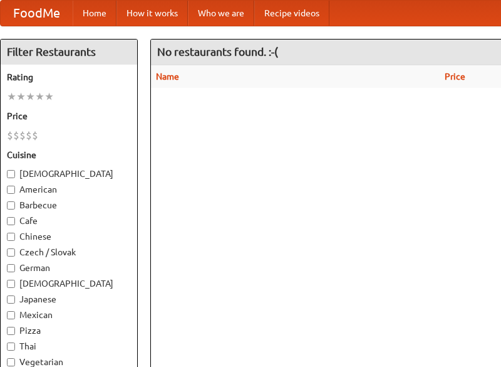 The image size is (501, 367). I want to click on label: Czech / Slovak, so click(69, 252).